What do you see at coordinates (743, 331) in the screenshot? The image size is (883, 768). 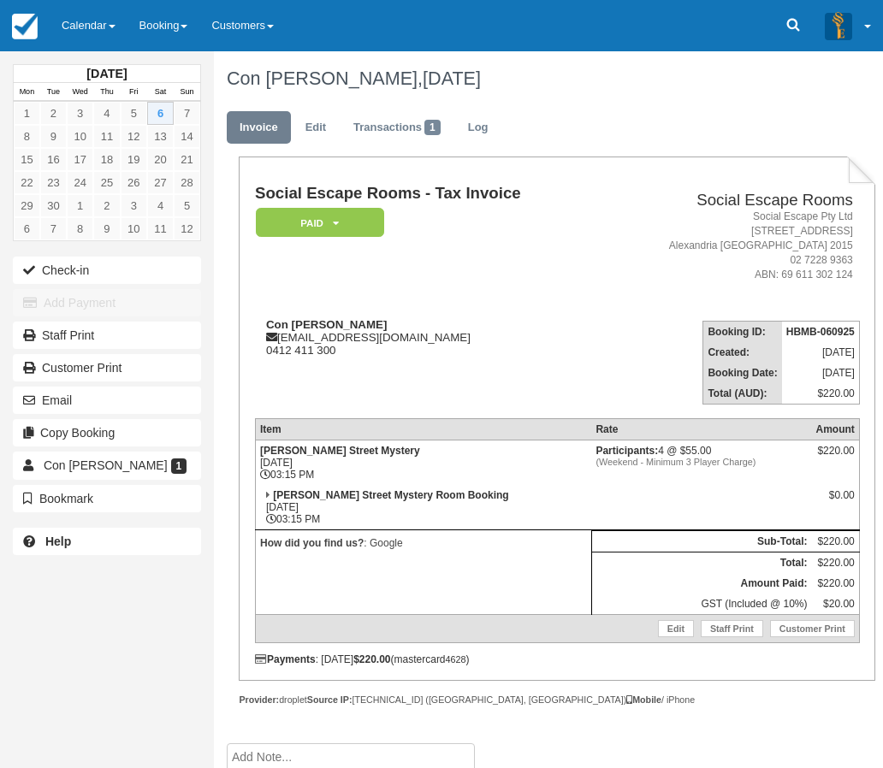 I see `th: Booking ID:` at bounding box center [743, 331].